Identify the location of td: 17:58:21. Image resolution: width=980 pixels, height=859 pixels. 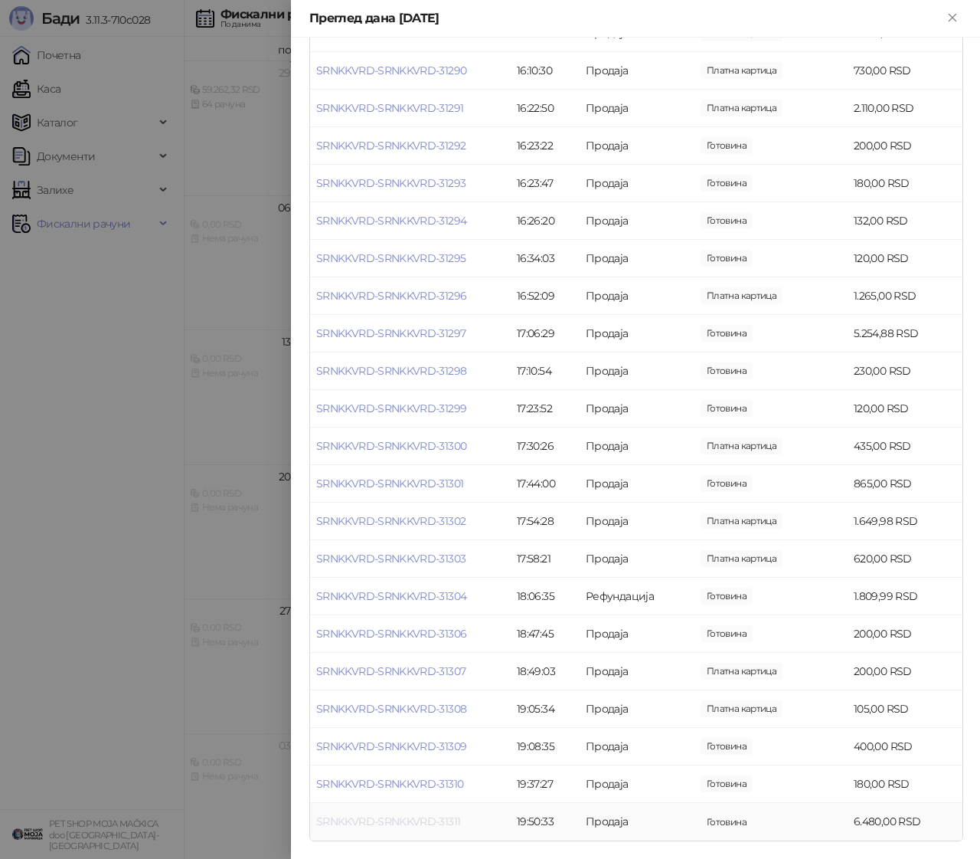
(545, 558).